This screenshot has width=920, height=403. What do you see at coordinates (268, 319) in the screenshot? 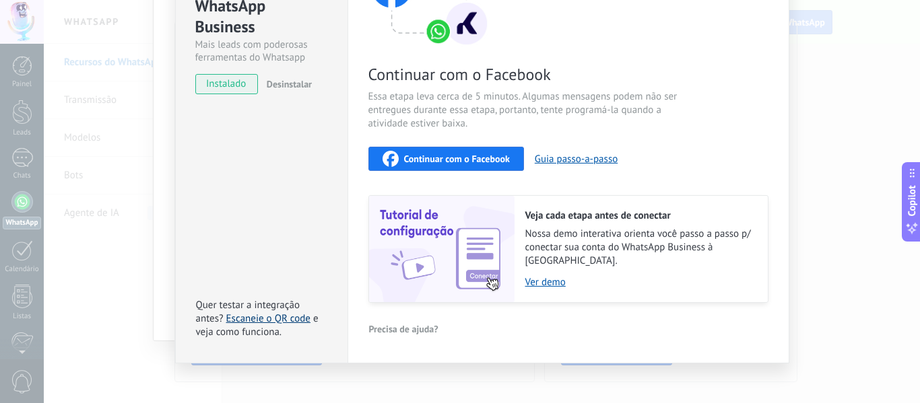
I see `a: Escaneie o QR code` at bounding box center [268, 319].